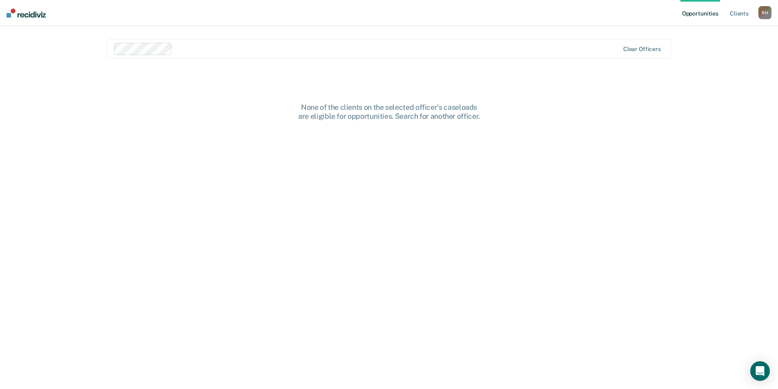 The width and height of the screenshot is (778, 389). What do you see at coordinates (389, 112) in the screenshot?
I see `div: None of the clients on the selected officer's caseloads are eligible for opportunities. Search fo...` at bounding box center [389, 112].